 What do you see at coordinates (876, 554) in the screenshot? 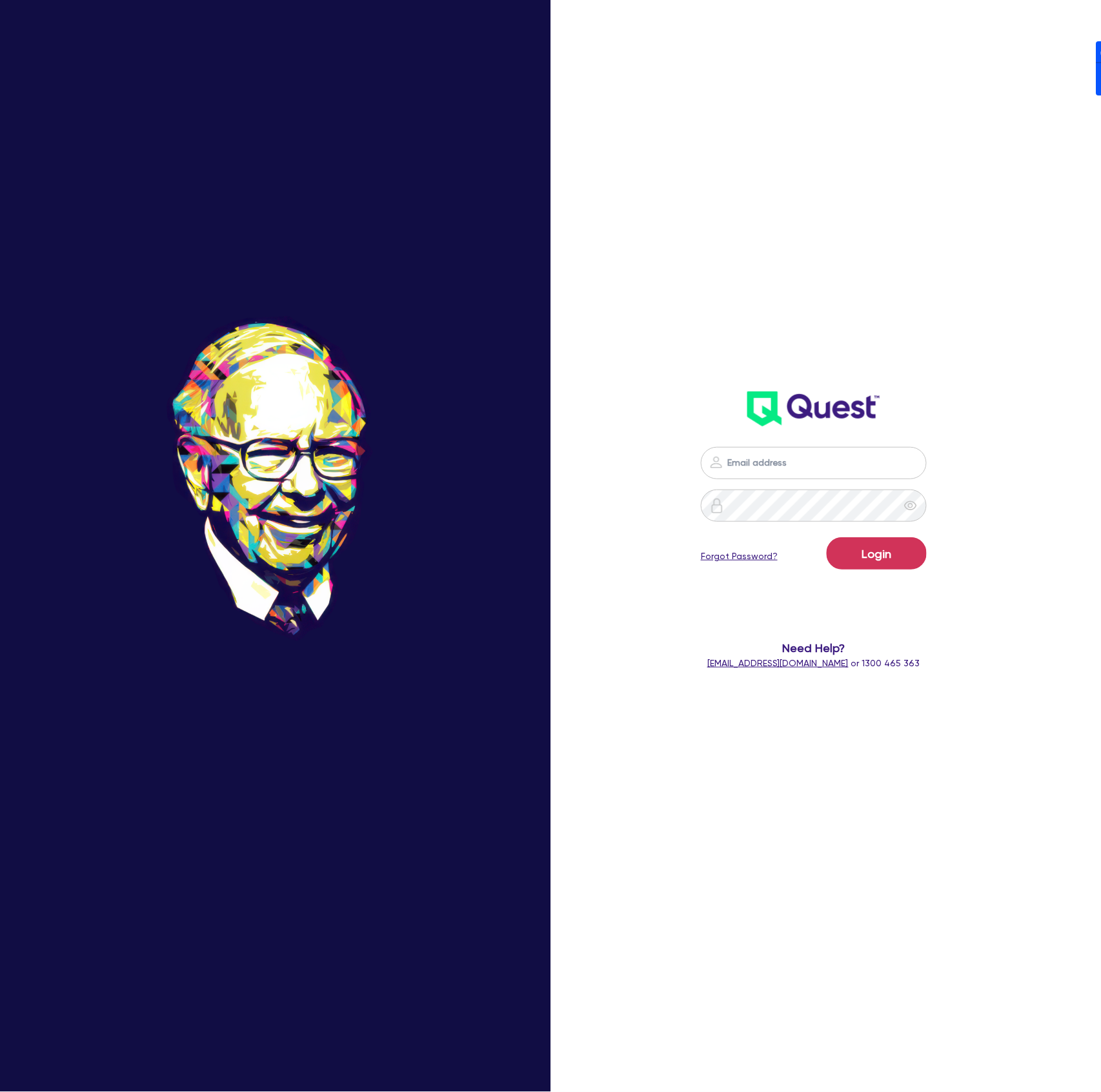
I see `button: Login` at bounding box center [876, 554].